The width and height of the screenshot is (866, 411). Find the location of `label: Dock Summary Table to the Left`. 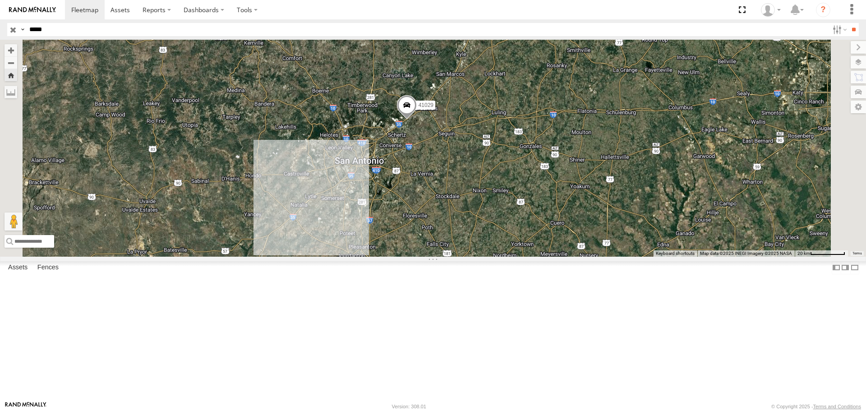

label: Dock Summary Table to the Left is located at coordinates (836, 267).